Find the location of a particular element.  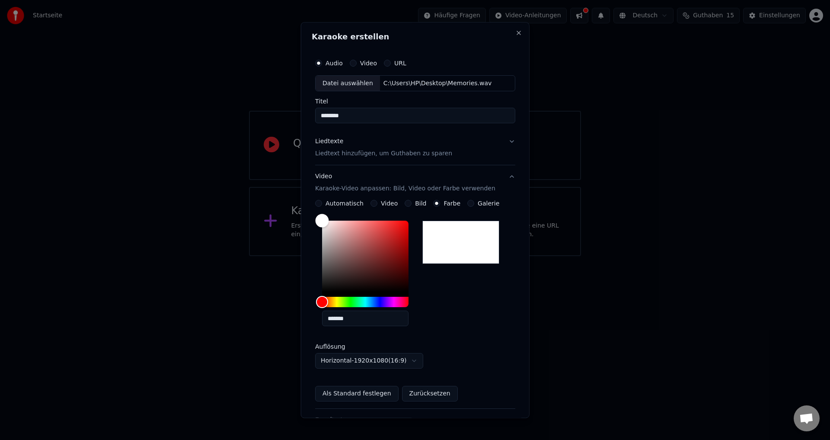

label: Audio is located at coordinates (334, 63).